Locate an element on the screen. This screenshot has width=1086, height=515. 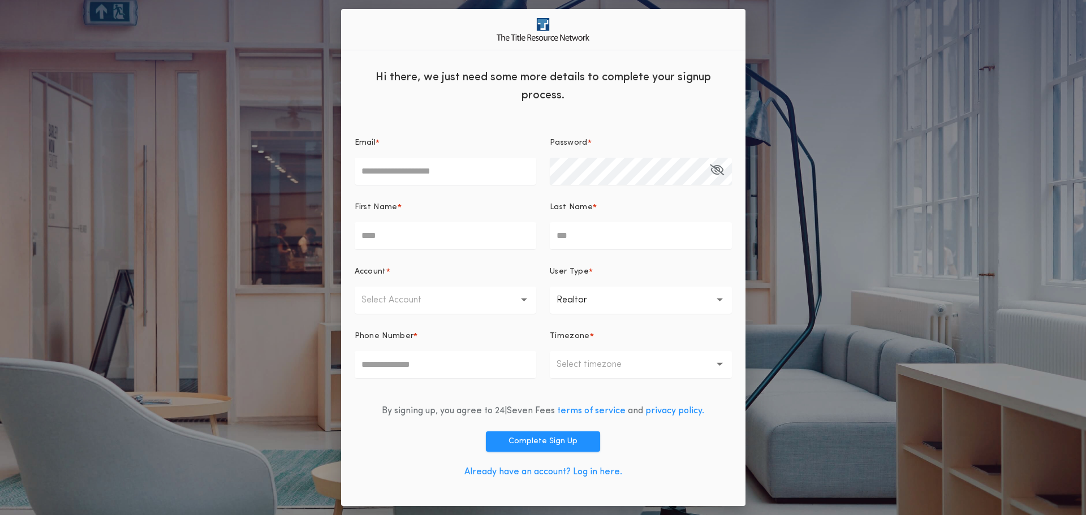
input: Email* is located at coordinates (446, 171).